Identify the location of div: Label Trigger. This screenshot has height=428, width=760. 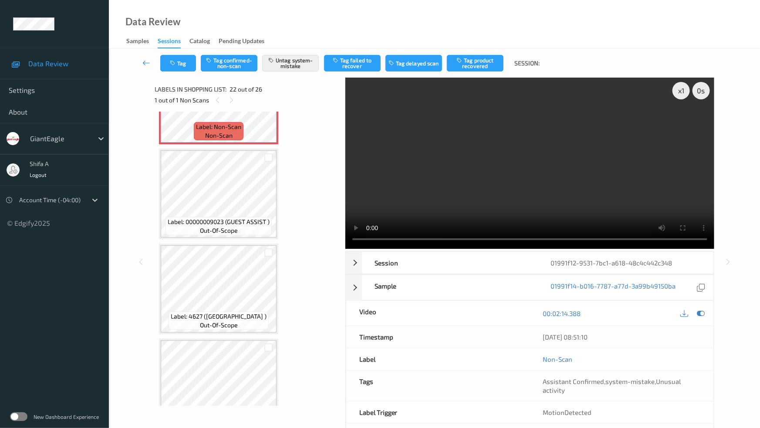
(438, 412).